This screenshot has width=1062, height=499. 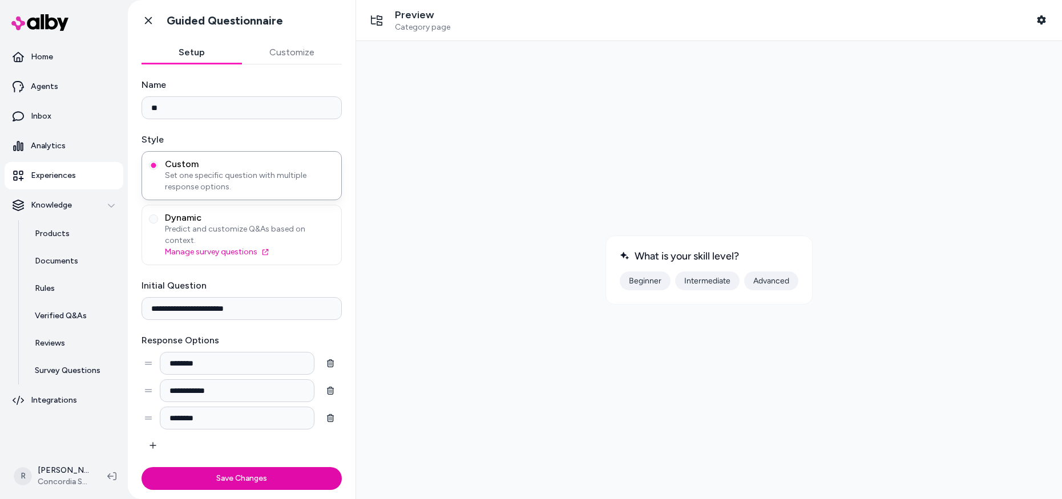 What do you see at coordinates (63, 482) in the screenshot?
I see `span: Concordia Supply` at bounding box center [63, 482].